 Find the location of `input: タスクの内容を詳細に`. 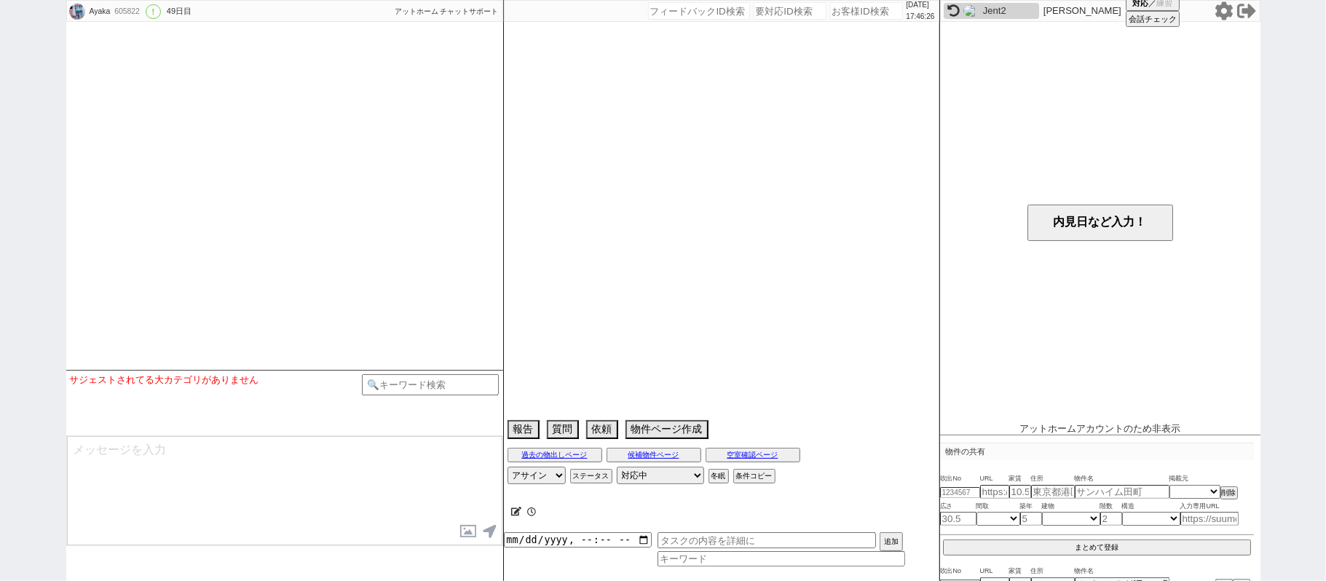

input: タスクの内容を詳細に is located at coordinates (767, 540).